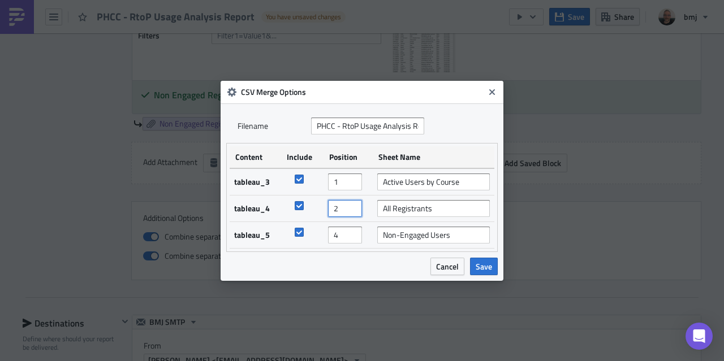  What do you see at coordinates (483, 266) in the screenshot?
I see `button: Save` at bounding box center [483, 266].